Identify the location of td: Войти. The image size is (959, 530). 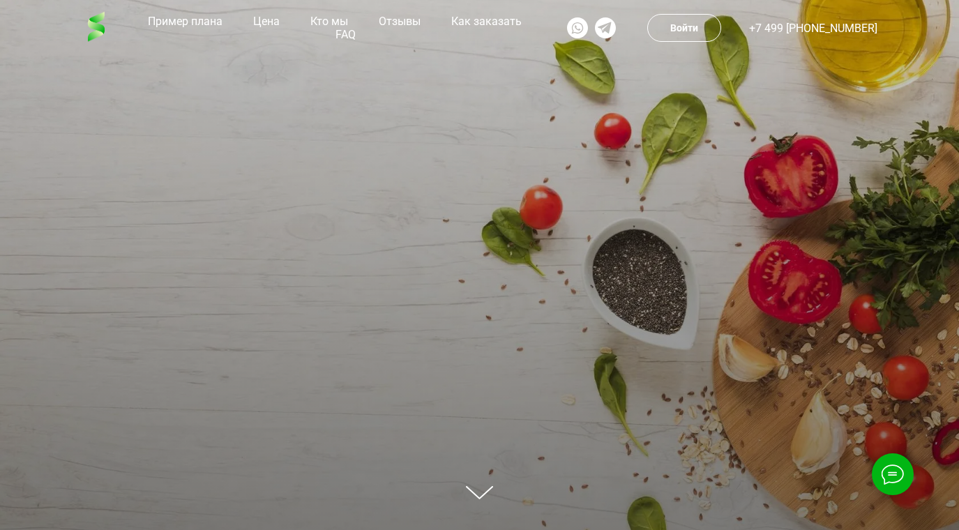
(684, 28).